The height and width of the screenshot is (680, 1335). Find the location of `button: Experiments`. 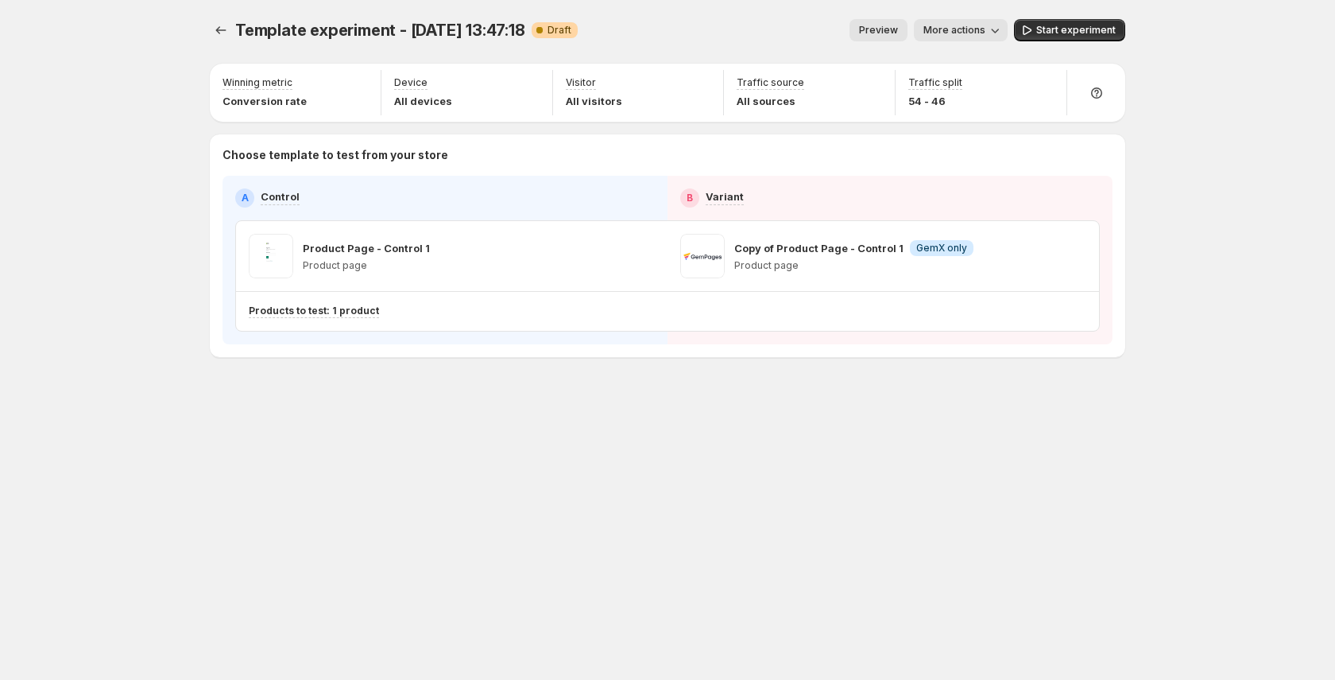

button: Experiments is located at coordinates (221, 30).